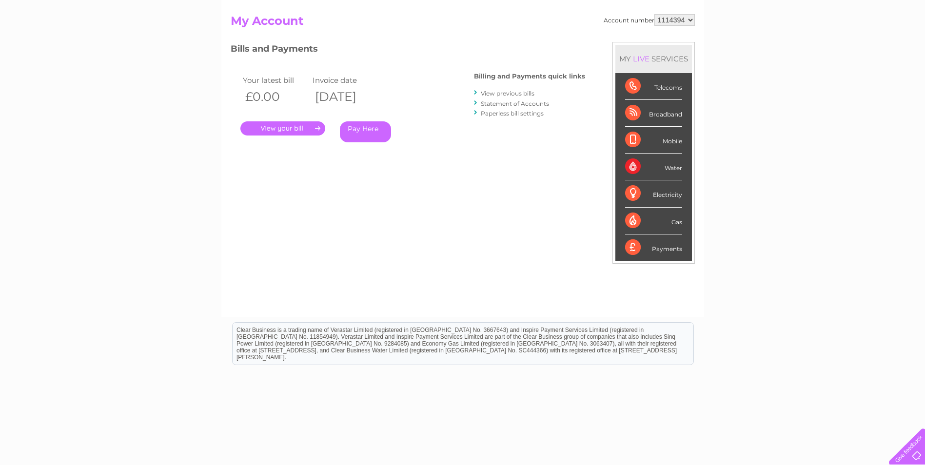 This screenshot has width=925, height=465. What do you see at coordinates (654, 86) in the screenshot?
I see `div: Telecoms` at bounding box center [654, 86].